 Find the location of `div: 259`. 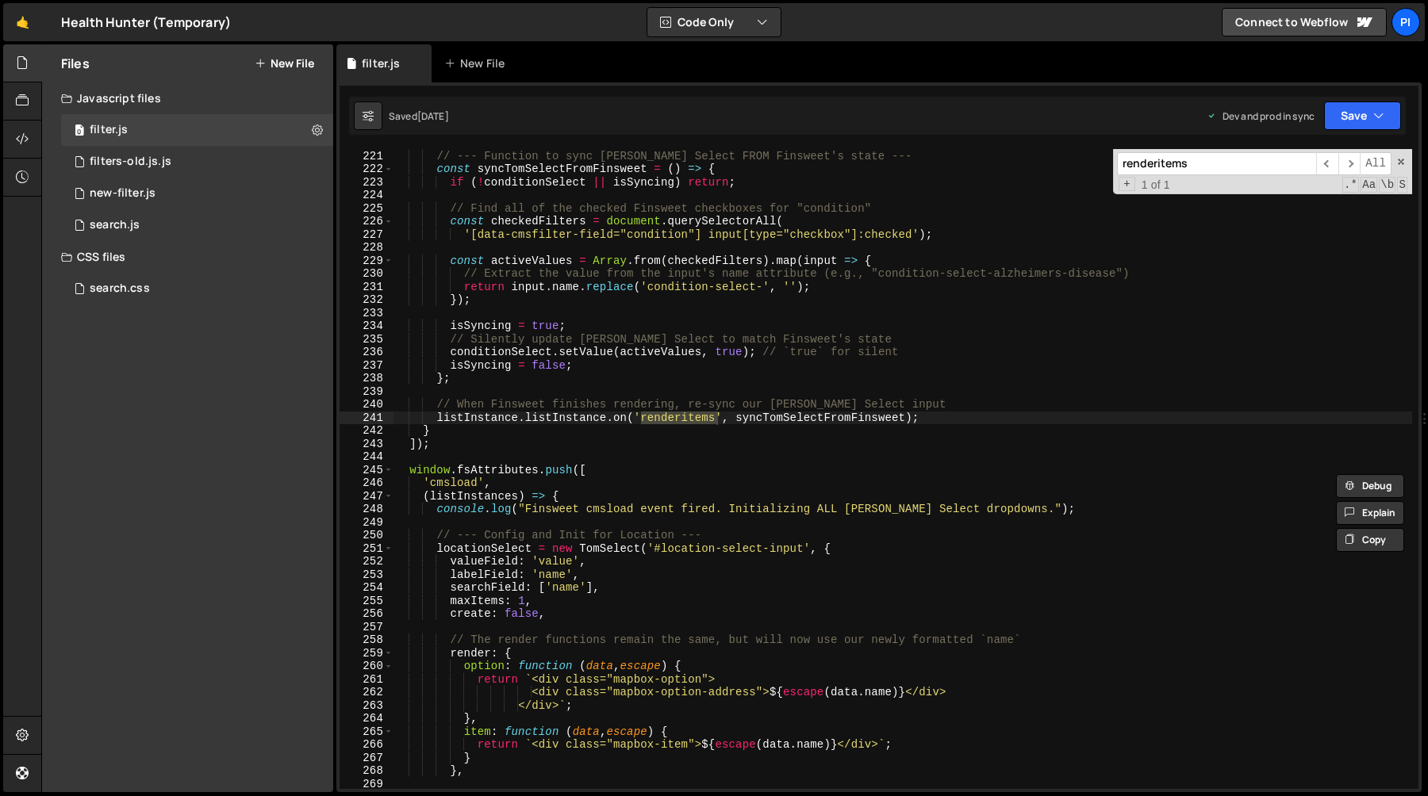

div: 259 is located at coordinates (366, 654).